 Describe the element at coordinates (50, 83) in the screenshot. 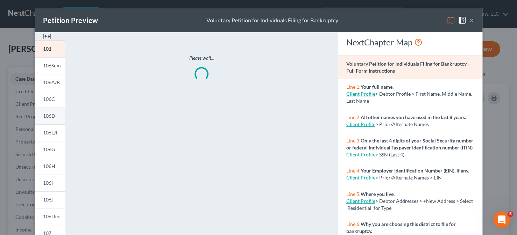

I see `a: 106A/B` at that location.